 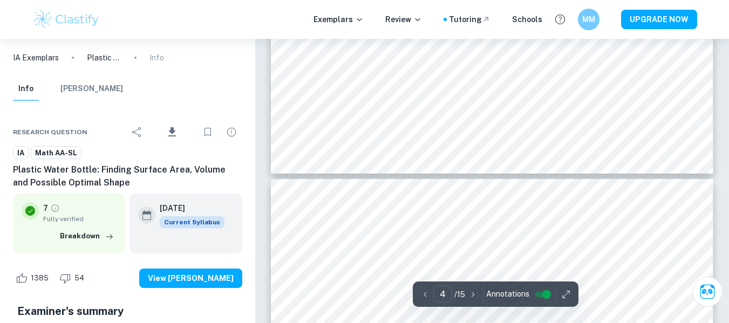 I want to click on span: Math AA-SL, so click(x=56, y=153).